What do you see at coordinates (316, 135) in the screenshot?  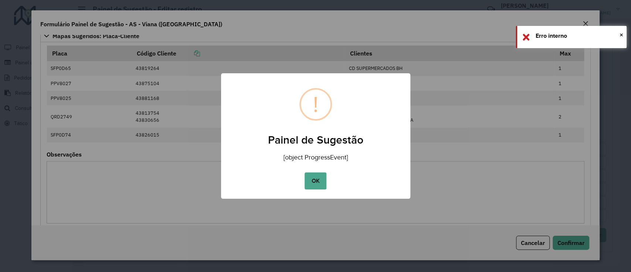 I see `h2: Painel de Sugestão` at bounding box center [316, 135].